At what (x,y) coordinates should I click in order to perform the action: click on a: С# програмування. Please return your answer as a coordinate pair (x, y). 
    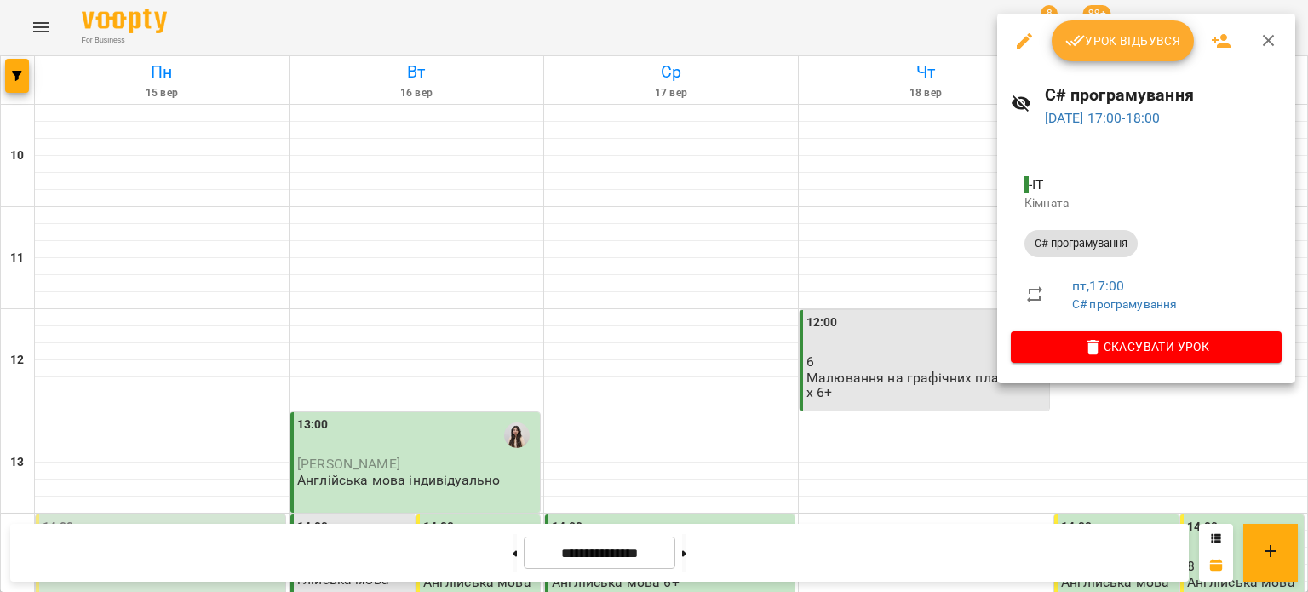
    Looking at the image, I should click on (1124, 304).